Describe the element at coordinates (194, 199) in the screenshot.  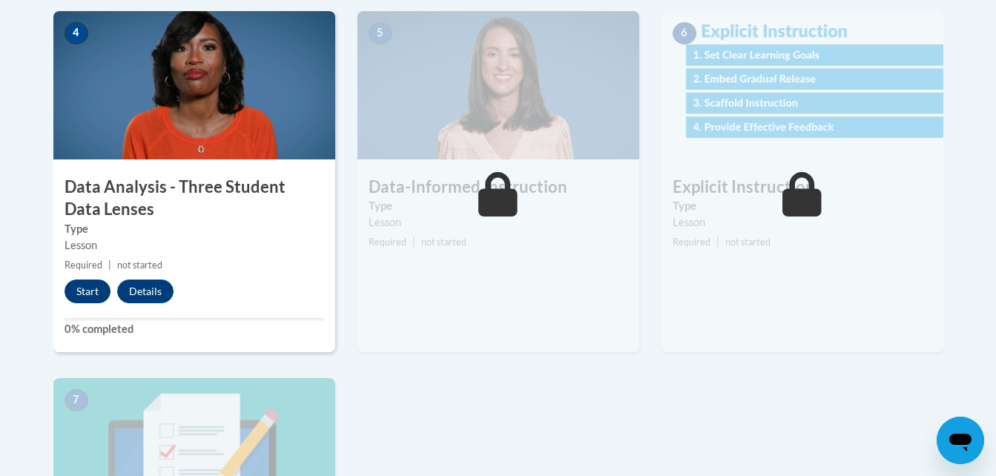
I see `h3: Data Analysis - Three Student Data Lenses` at that location.